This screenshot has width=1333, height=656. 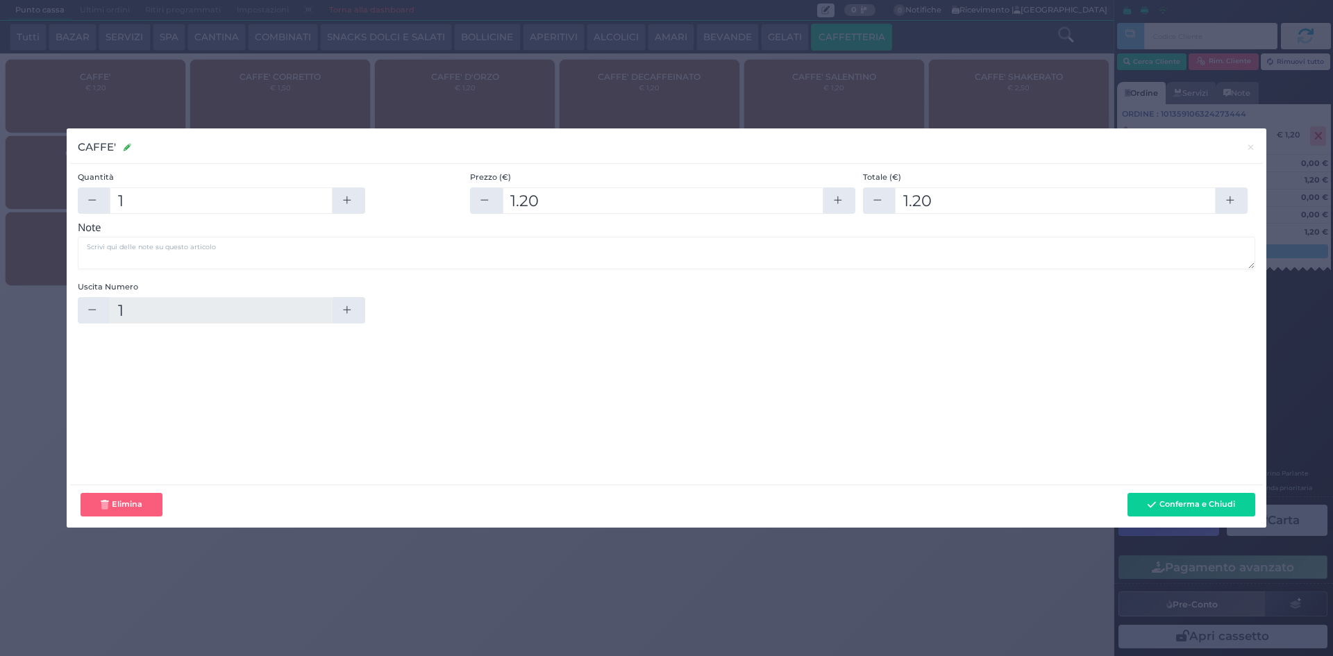 What do you see at coordinates (666, 227) in the screenshot?
I see `h3: Note` at bounding box center [666, 227].